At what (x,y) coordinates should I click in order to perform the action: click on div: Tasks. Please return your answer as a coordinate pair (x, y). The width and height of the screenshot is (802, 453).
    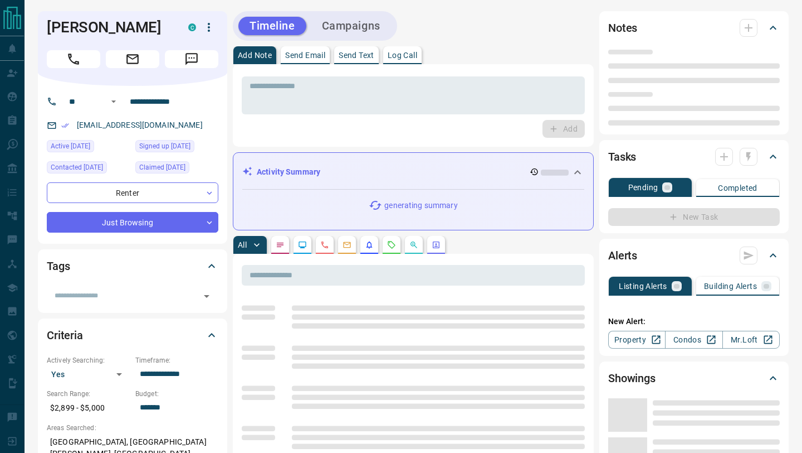
    Looking at the image, I should click on (694, 157).